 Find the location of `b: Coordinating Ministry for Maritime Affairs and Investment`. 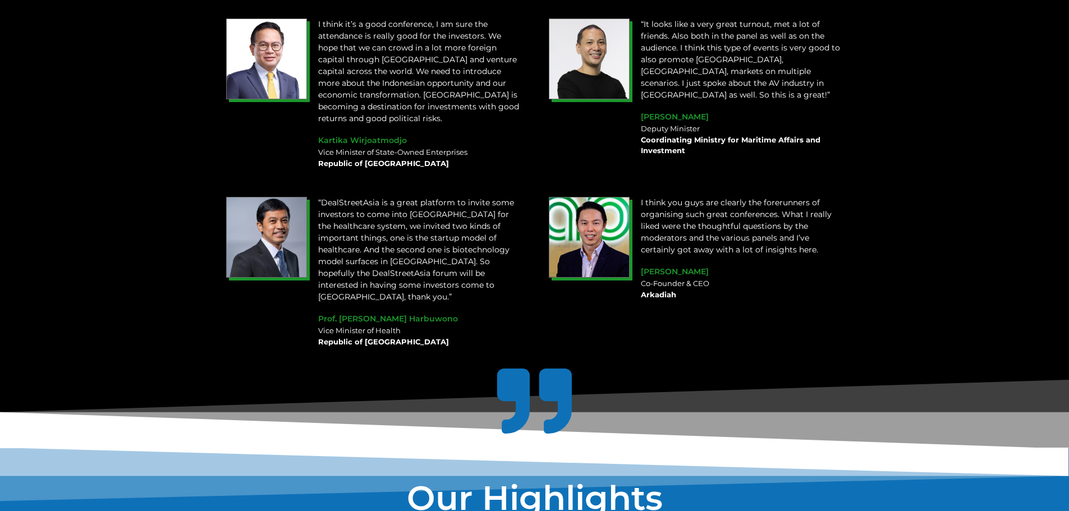

b: Coordinating Ministry for Maritime Affairs and Investment is located at coordinates (731, 145).